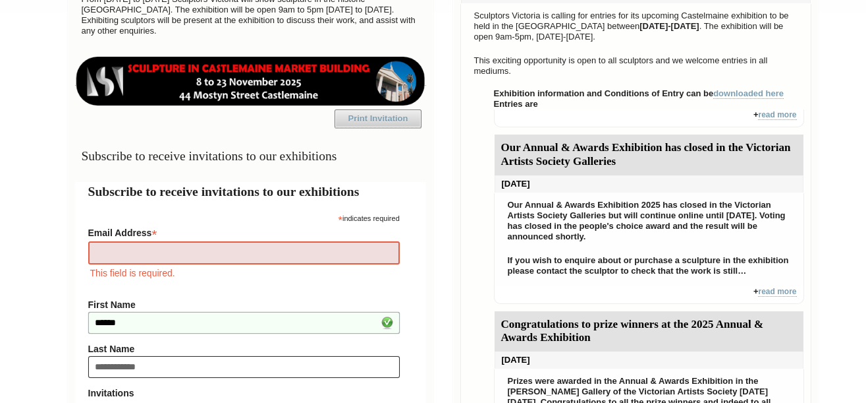 This screenshot has height=403, width=866. Describe the element at coordinates (649, 266) in the screenshot. I see `p: If you wish to enquire about or purchase a sculpture in the exhibition please contact the sculpto...` at that location.